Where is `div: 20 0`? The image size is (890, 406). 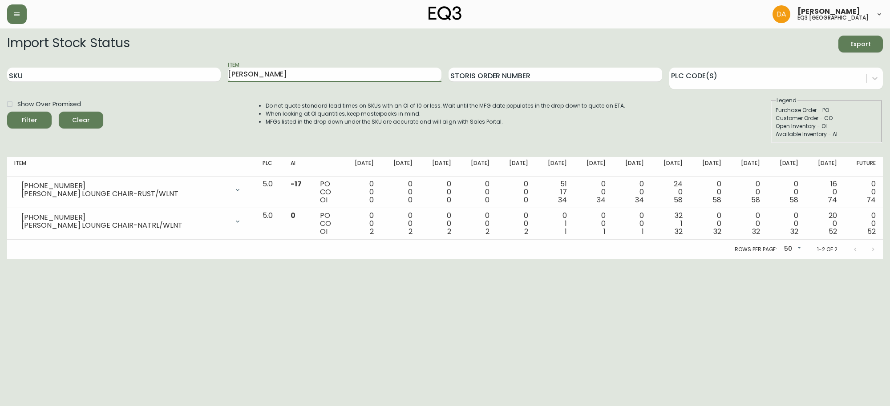
div: 20 0 is located at coordinates (825, 224).